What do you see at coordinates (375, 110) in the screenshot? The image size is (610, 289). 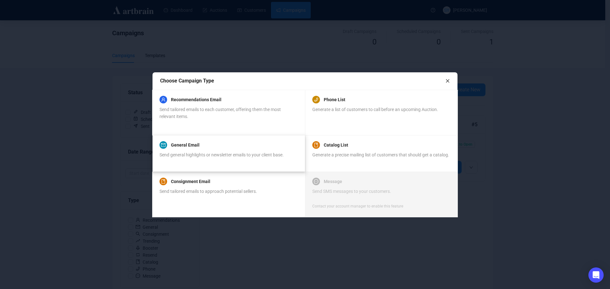 I see `span: Generate a list of customers to call before an upcoming Auction.` at bounding box center [375, 110].